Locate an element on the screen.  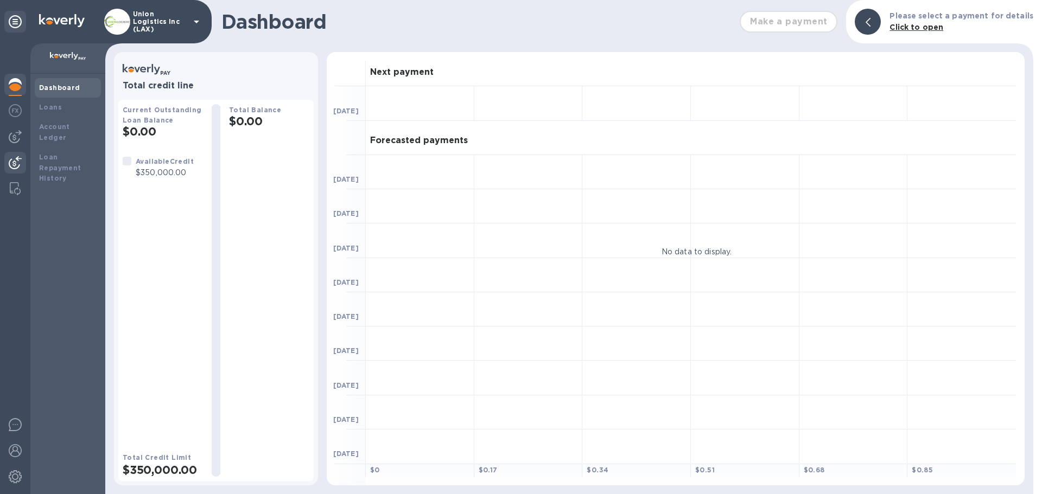
b: $ 0.68 is located at coordinates (814, 470).